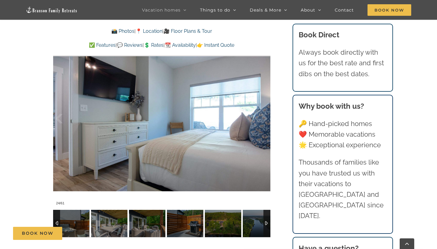 This screenshot has width=437, height=249. What do you see at coordinates (343, 35) in the screenshot?
I see `h3: Book Direct` at bounding box center [343, 35].